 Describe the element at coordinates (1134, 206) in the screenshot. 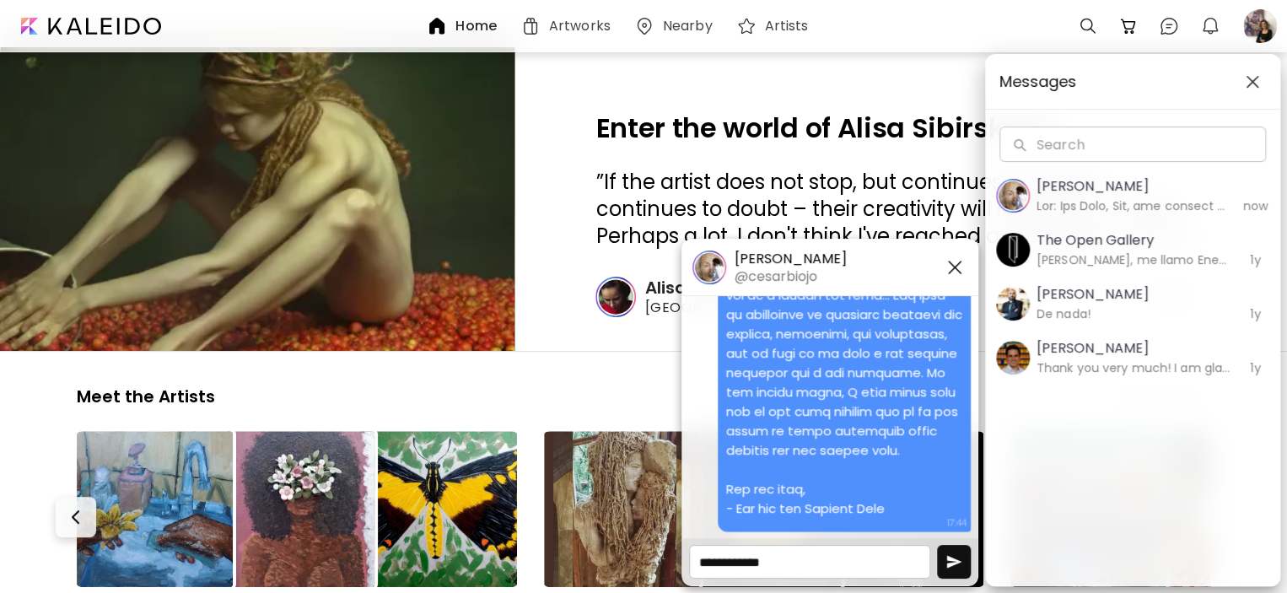

I see `h6: Lor: Ips Dolo, Sit, ame consect ad Elitsed, doei. T in utlabor et dolor magn ali enim: Adminim ve...` at that location.